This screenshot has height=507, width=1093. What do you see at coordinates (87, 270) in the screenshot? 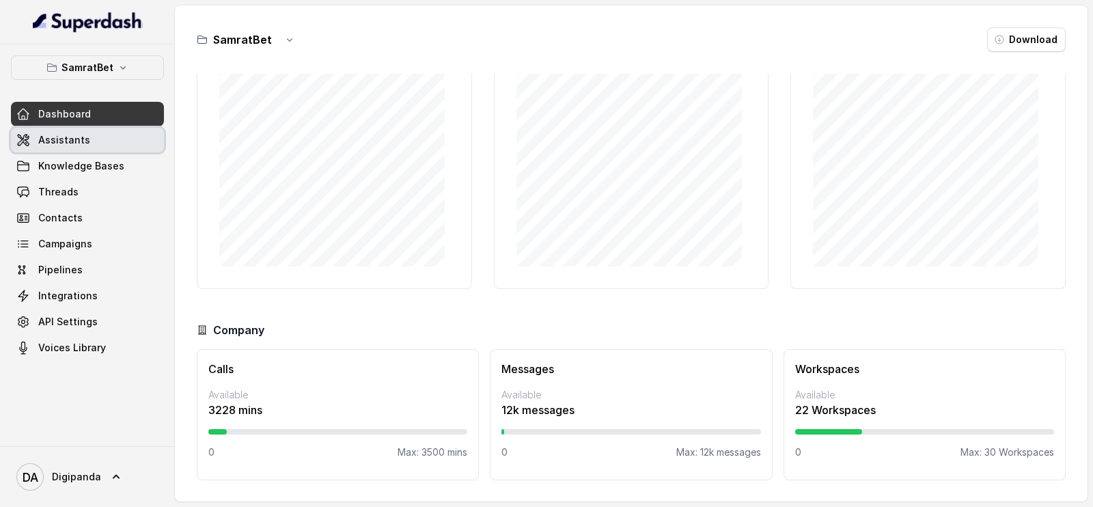
I see `a: Pipelines` at bounding box center [87, 270].